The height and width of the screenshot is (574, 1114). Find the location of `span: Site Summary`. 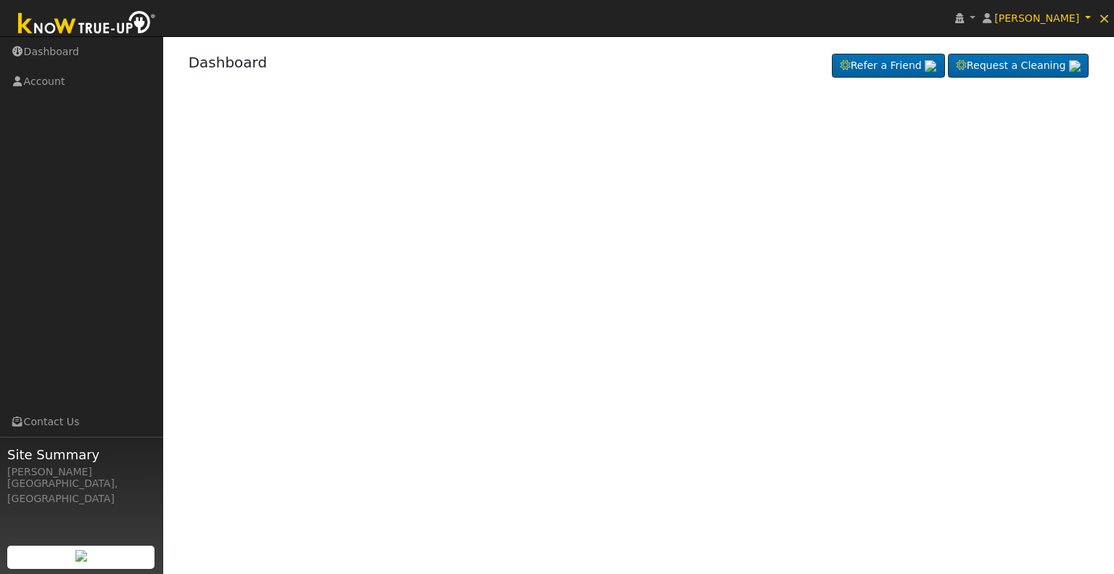

span: Site Summary is located at coordinates (81, 454).